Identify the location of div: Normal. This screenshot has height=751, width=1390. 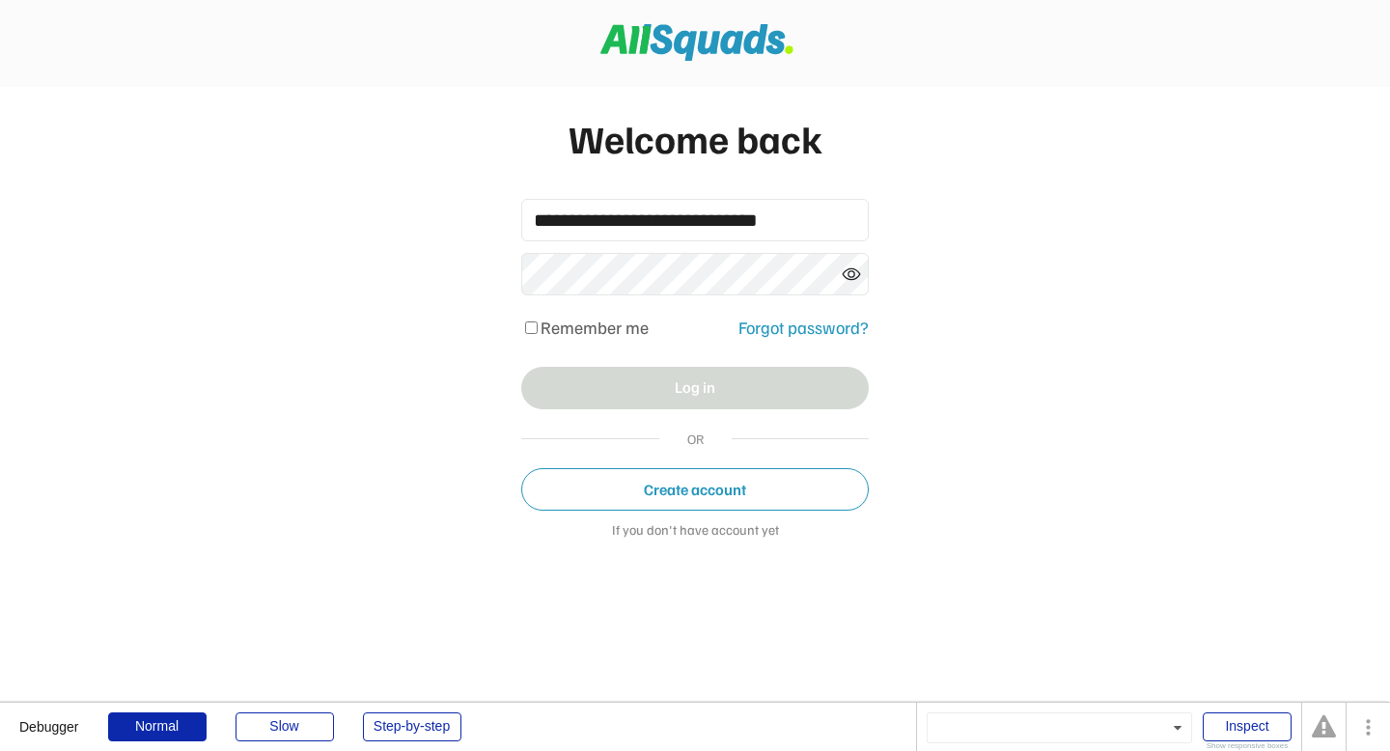
(157, 727).